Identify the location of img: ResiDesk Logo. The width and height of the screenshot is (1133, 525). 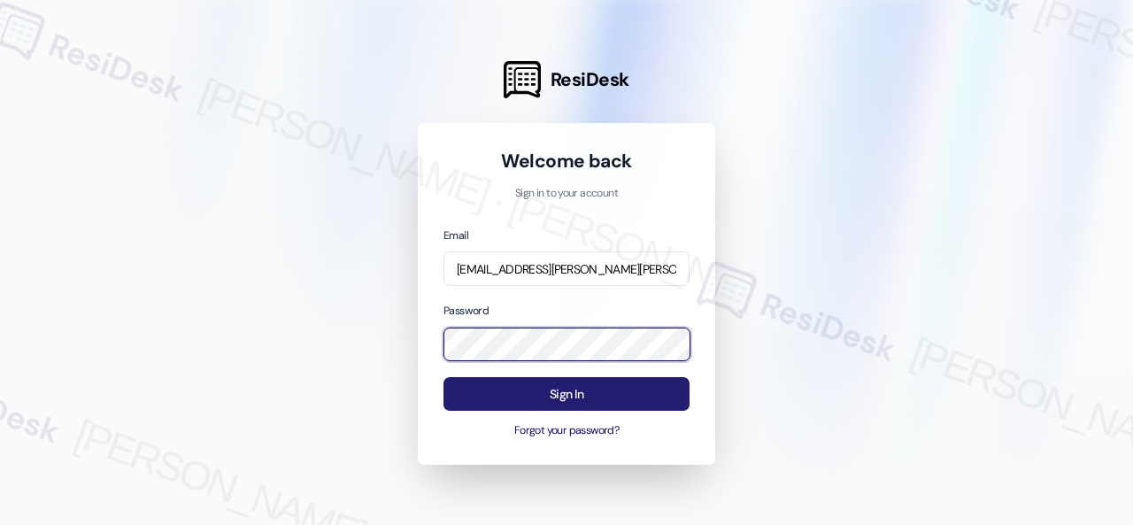
(522, 80).